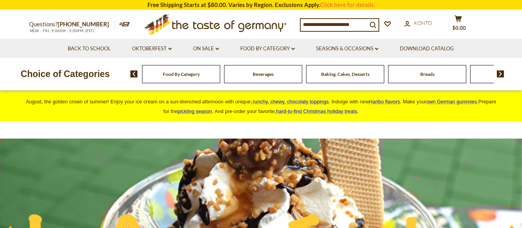  I want to click on span: $0.00, so click(459, 28).